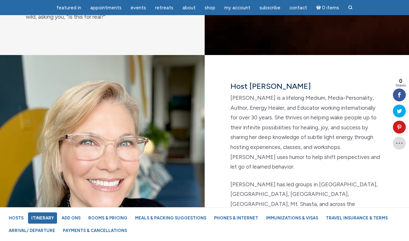 The width and height of the screenshot is (409, 241). I want to click on a: Retreats, so click(164, 8).